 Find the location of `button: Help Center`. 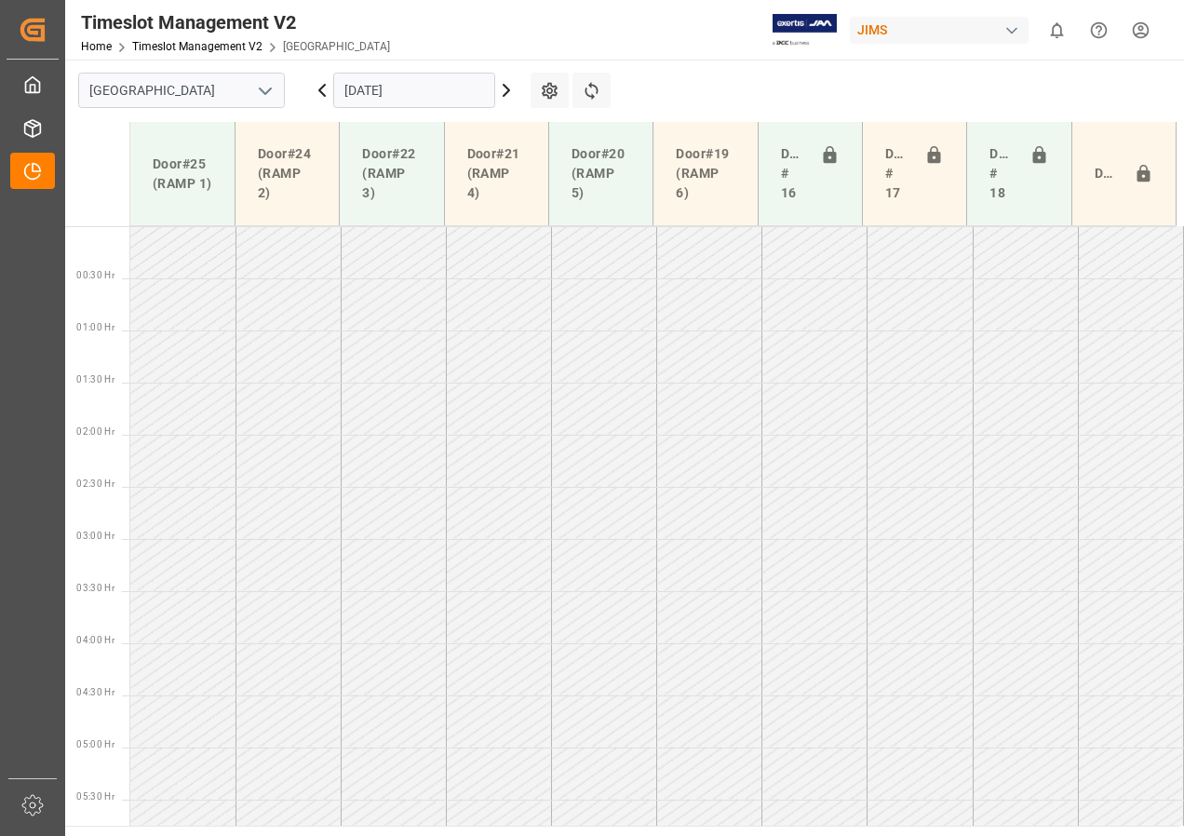

button: Help Center is located at coordinates (1098, 30).